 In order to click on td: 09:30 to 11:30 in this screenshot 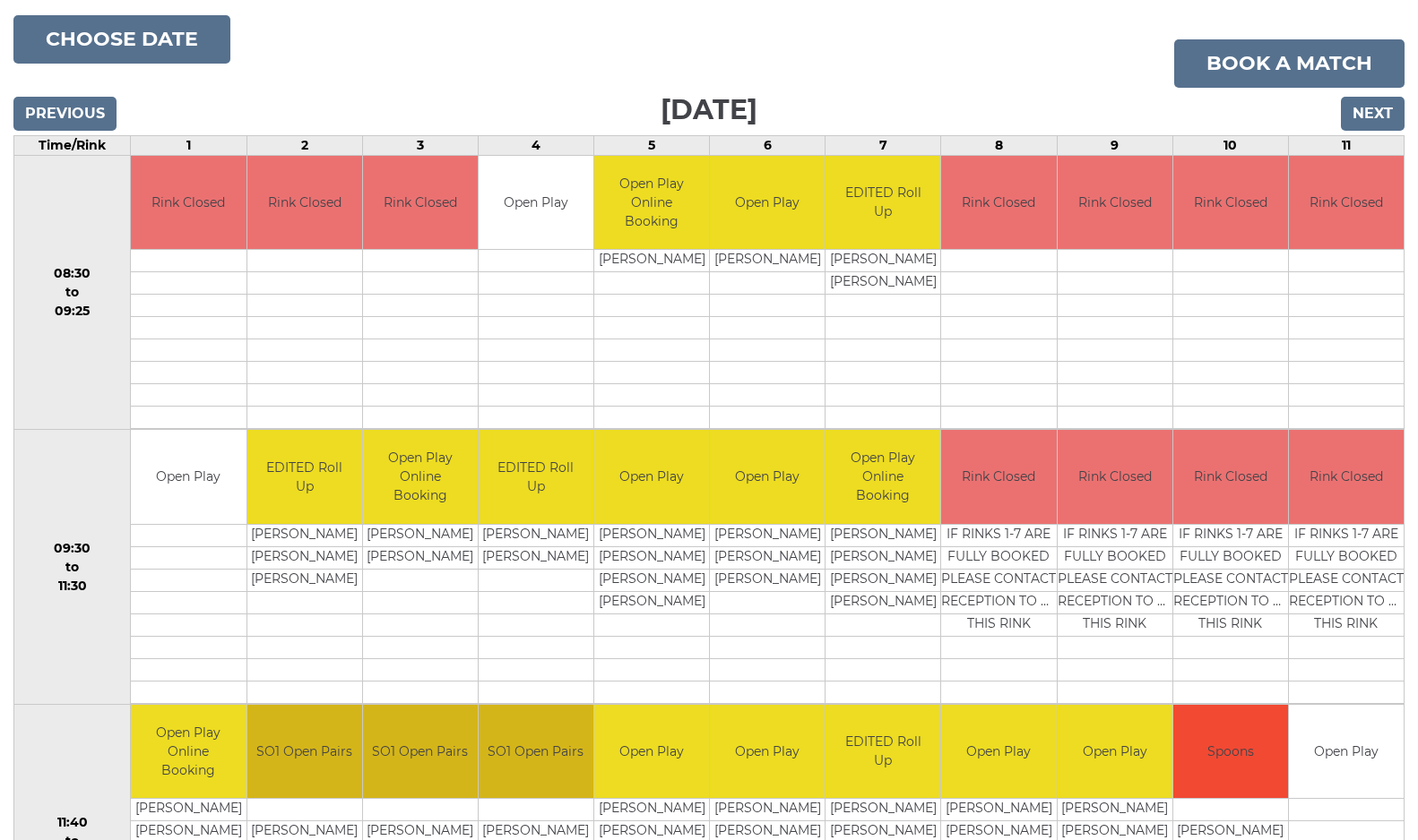, I will do `click(73, 567)`.